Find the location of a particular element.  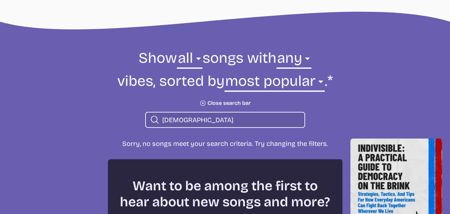

p: Sorry, no songs meet your search criteria. Try changing the filters. is located at coordinates (225, 143).